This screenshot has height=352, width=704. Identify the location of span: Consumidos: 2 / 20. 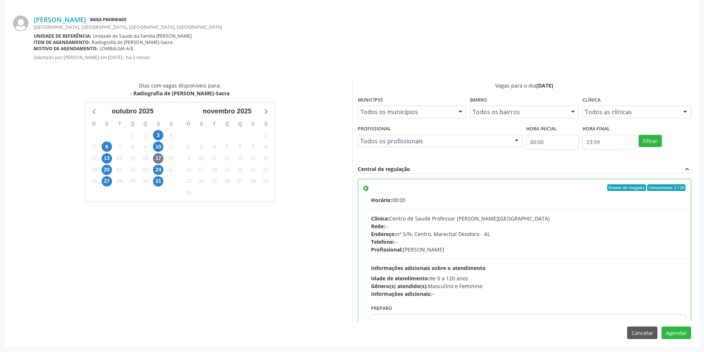
(667, 188).